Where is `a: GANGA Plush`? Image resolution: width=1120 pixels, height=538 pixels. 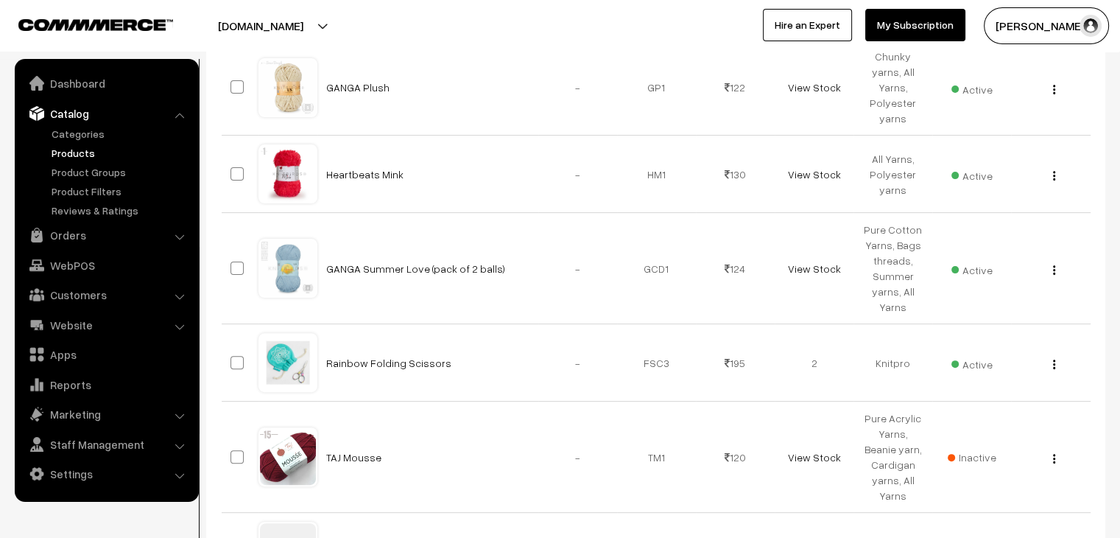 a: GANGA Plush is located at coordinates (358, 87).